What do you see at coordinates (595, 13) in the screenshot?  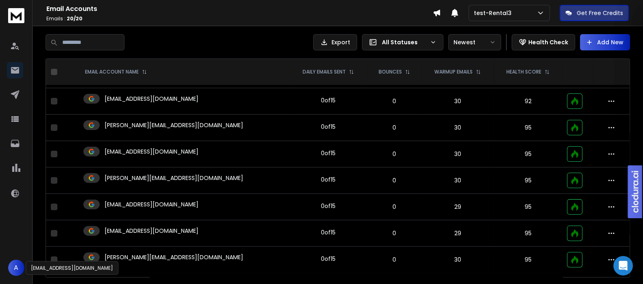 I see `button: Get Free Credits` at bounding box center [595, 13].